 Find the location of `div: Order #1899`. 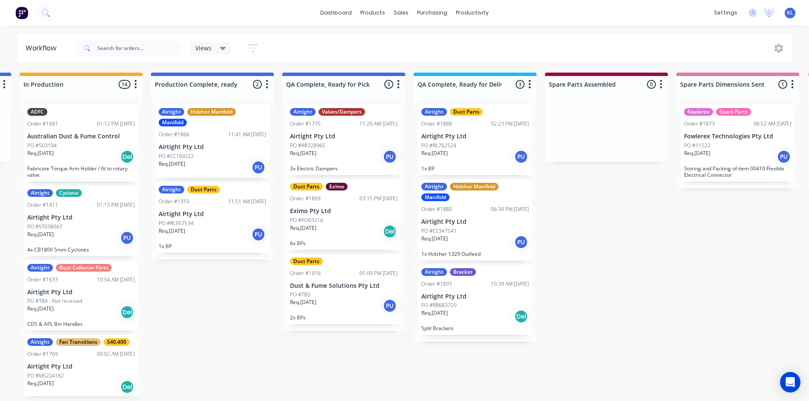

div: Order #1899 is located at coordinates (305, 198).